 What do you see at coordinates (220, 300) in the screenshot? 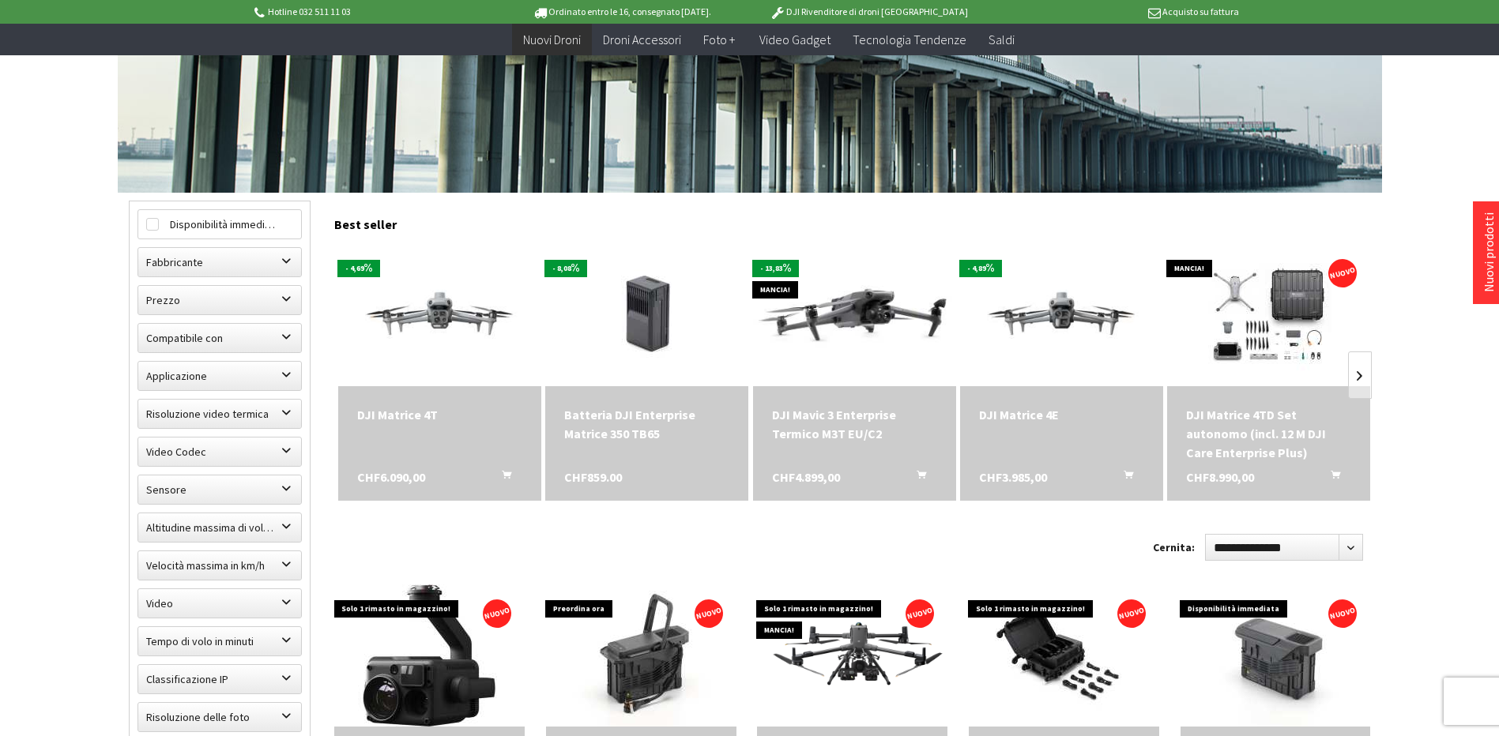
I see `label: Preis` at bounding box center [220, 300].